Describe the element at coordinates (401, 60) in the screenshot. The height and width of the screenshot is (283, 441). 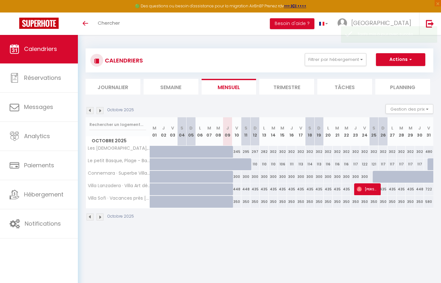
I see `button: Actions` at that location.